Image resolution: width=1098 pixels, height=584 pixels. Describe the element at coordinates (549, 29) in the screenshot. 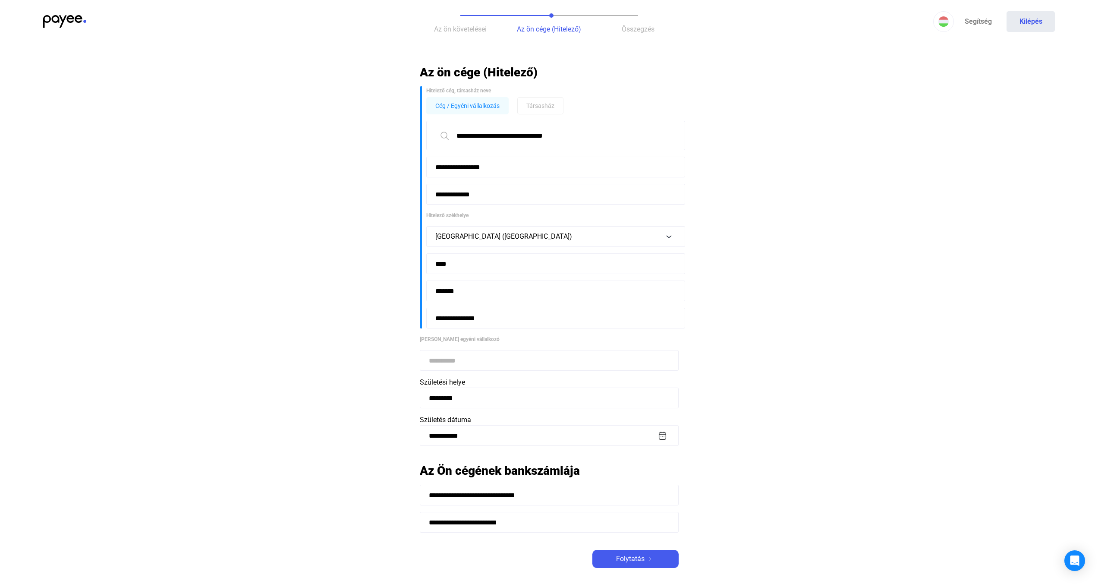

I see `span: Az ön cége (Hitelező)` at that location.